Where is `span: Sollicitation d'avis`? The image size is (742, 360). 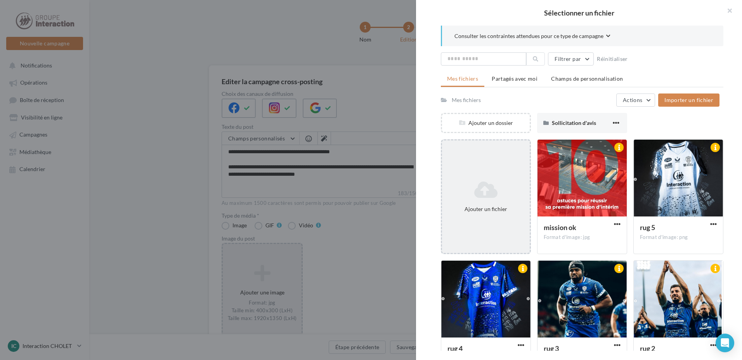 span: Sollicitation d'avis is located at coordinates (574, 123).